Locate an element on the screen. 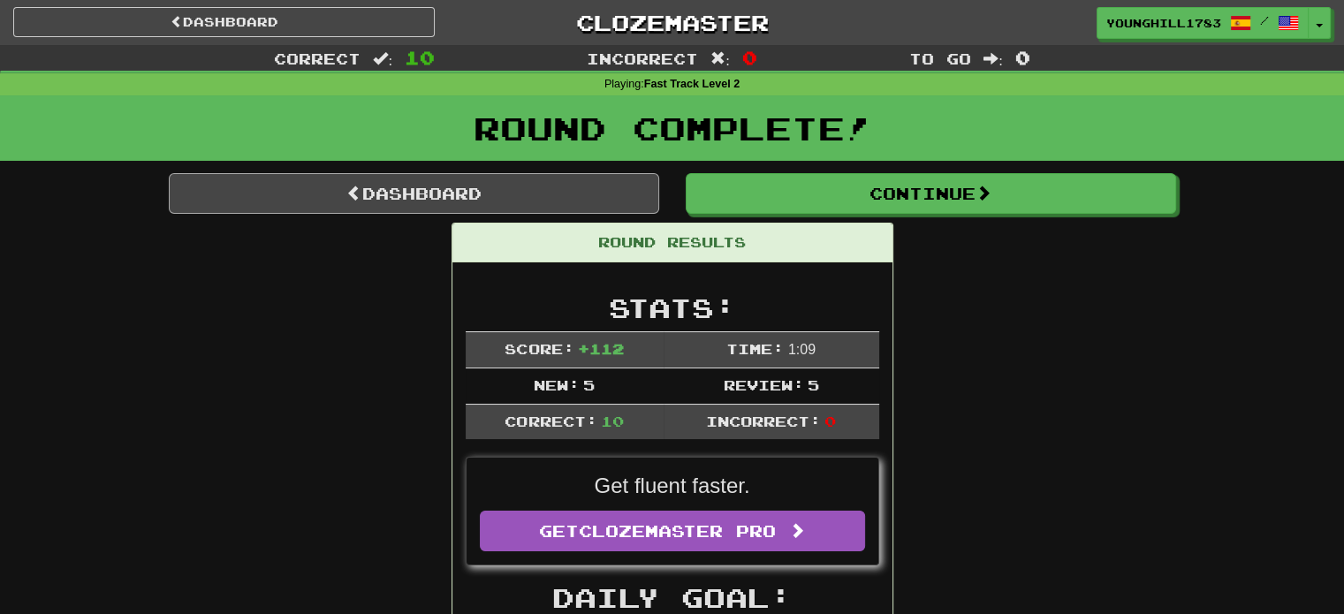 The height and width of the screenshot is (614, 1344). h1: Round Complete! is located at coordinates (671, 128).